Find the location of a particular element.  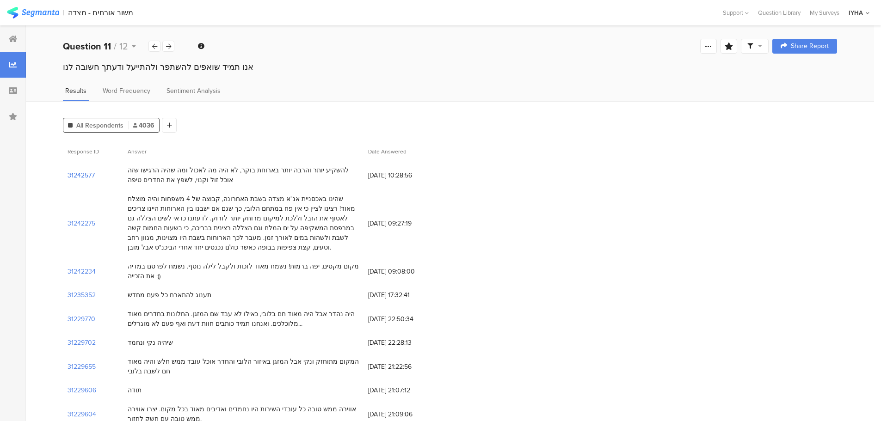

section: 31229655 is located at coordinates (81, 367).